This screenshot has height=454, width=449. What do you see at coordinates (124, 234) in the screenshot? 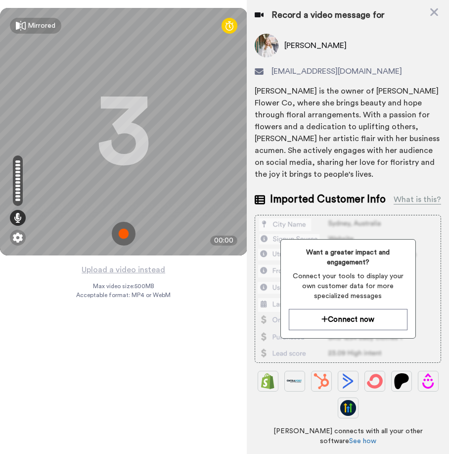
I see `img: ic_record_start.svg` at bounding box center [124, 234].